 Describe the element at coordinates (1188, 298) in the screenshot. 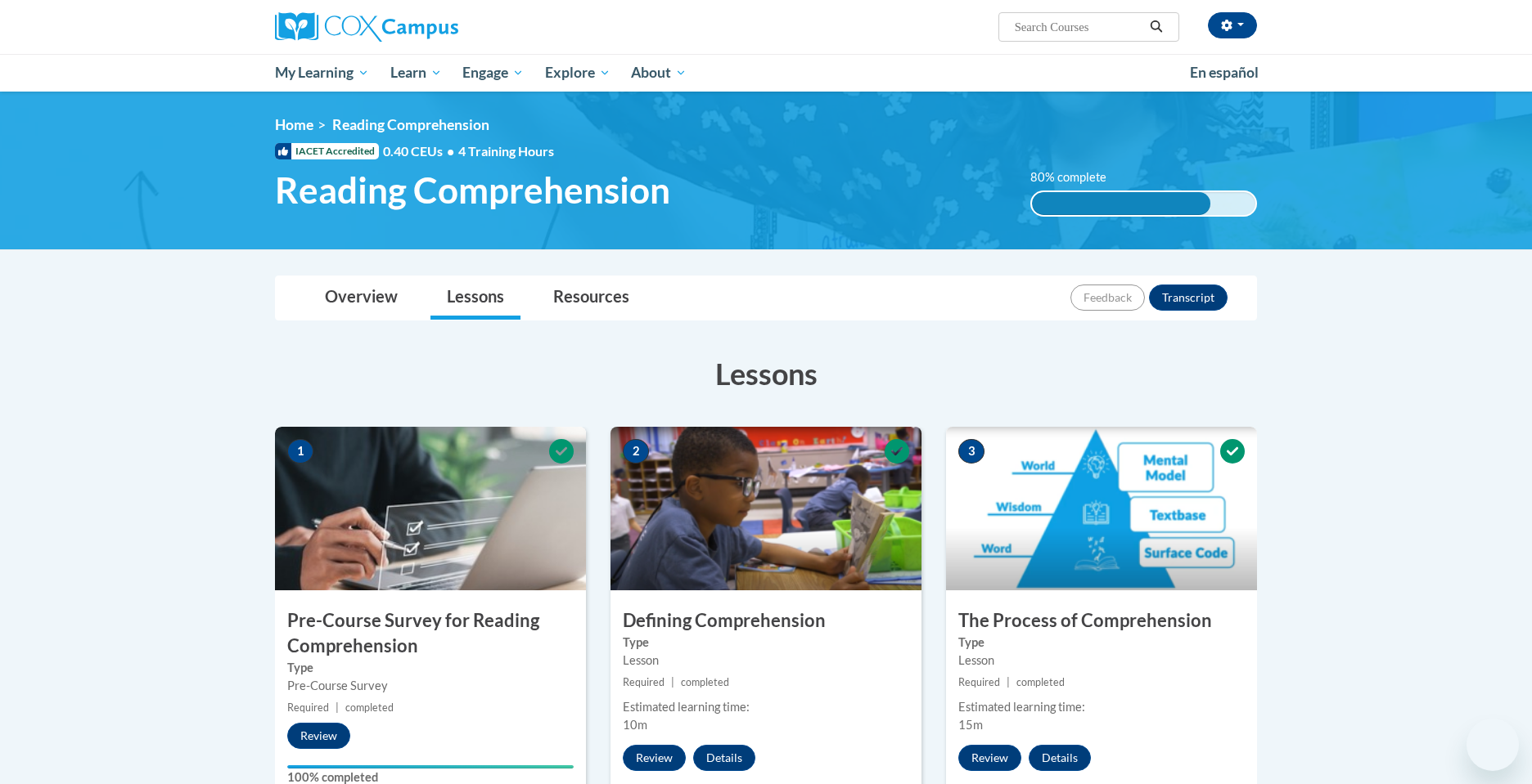

I see `button: Transcript` at that location.